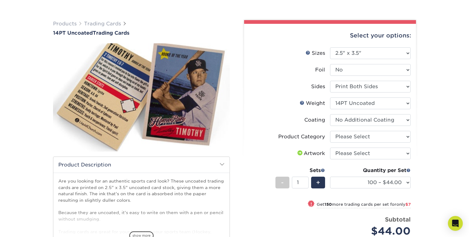 This screenshot has width=469, height=237. What do you see at coordinates (314, 120) in the screenshot?
I see `div: Coating` at bounding box center [314, 120].